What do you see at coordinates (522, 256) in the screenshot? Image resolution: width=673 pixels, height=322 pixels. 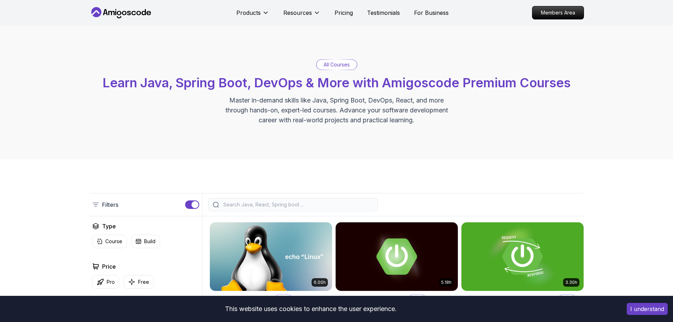 I see `img: Building APIs with Spring Boot card` at bounding box center [522, 256].